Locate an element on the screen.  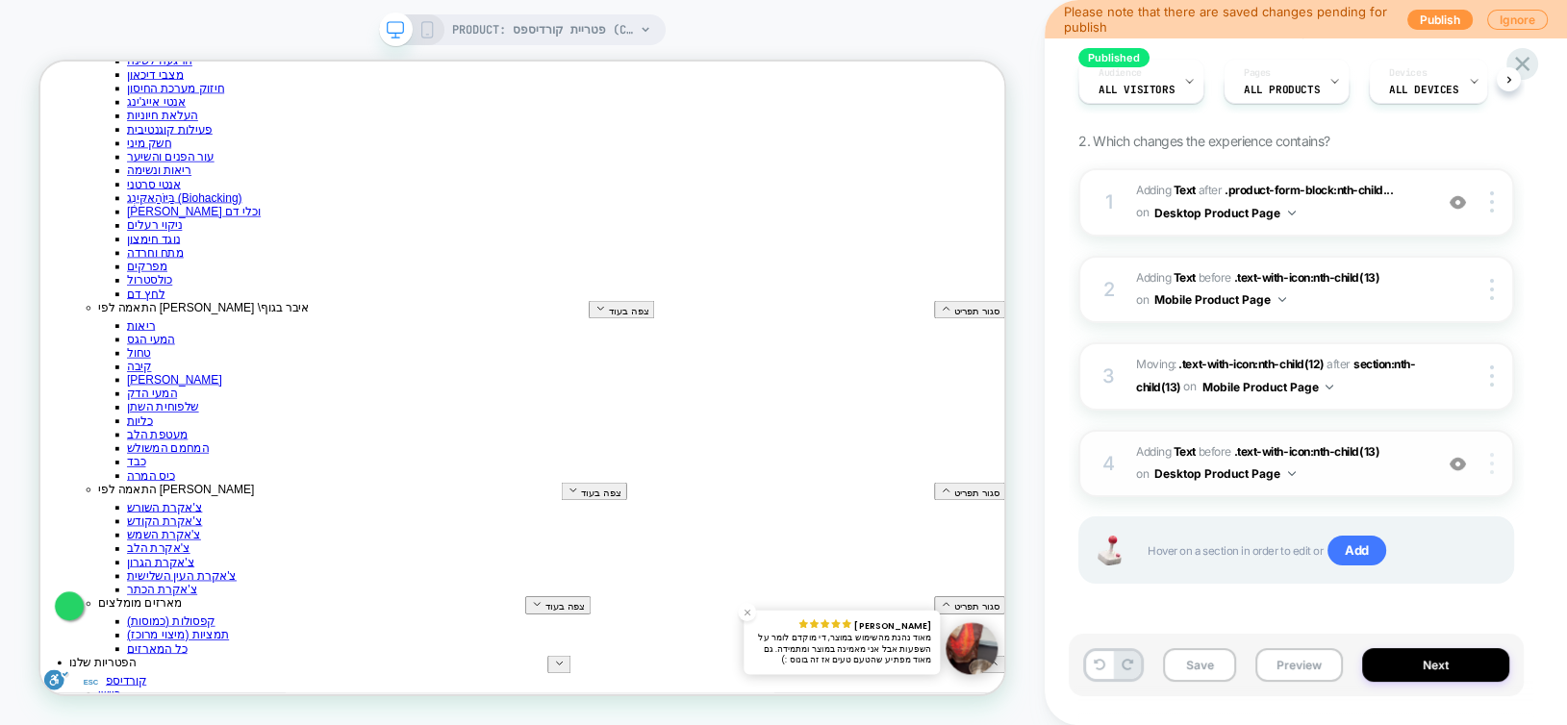
div: 2 is located at coordinates (1109, 290).